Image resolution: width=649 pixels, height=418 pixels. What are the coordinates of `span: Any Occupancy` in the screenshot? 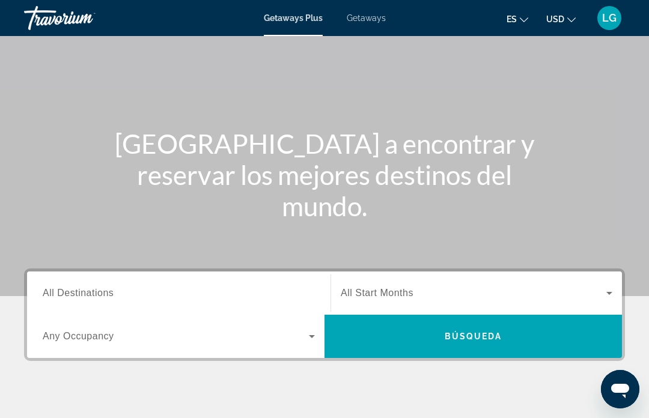 It's located at (78, 336).